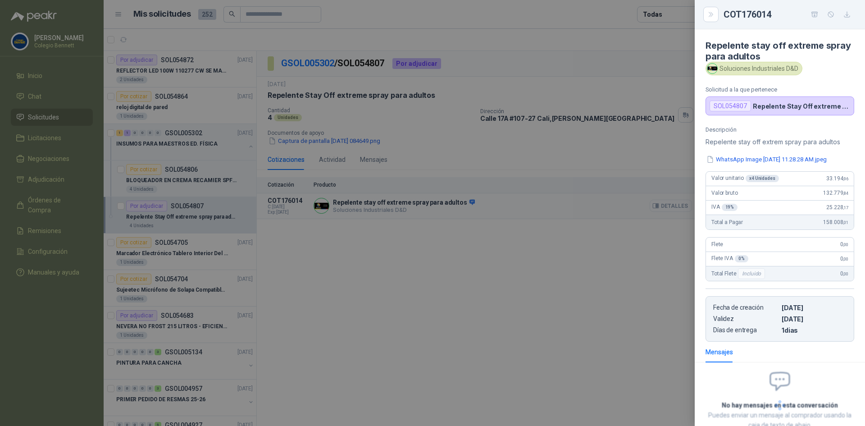  I want to click on div: 19 %, so click(730, 207).